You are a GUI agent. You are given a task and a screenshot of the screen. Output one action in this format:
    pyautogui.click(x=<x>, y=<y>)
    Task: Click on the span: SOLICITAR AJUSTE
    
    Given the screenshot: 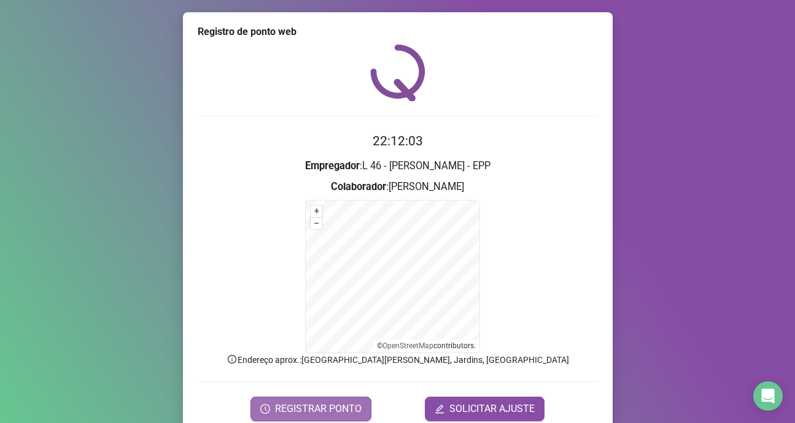 What is the action you would take?
    pyautogui.click(x=492, y=409)
    